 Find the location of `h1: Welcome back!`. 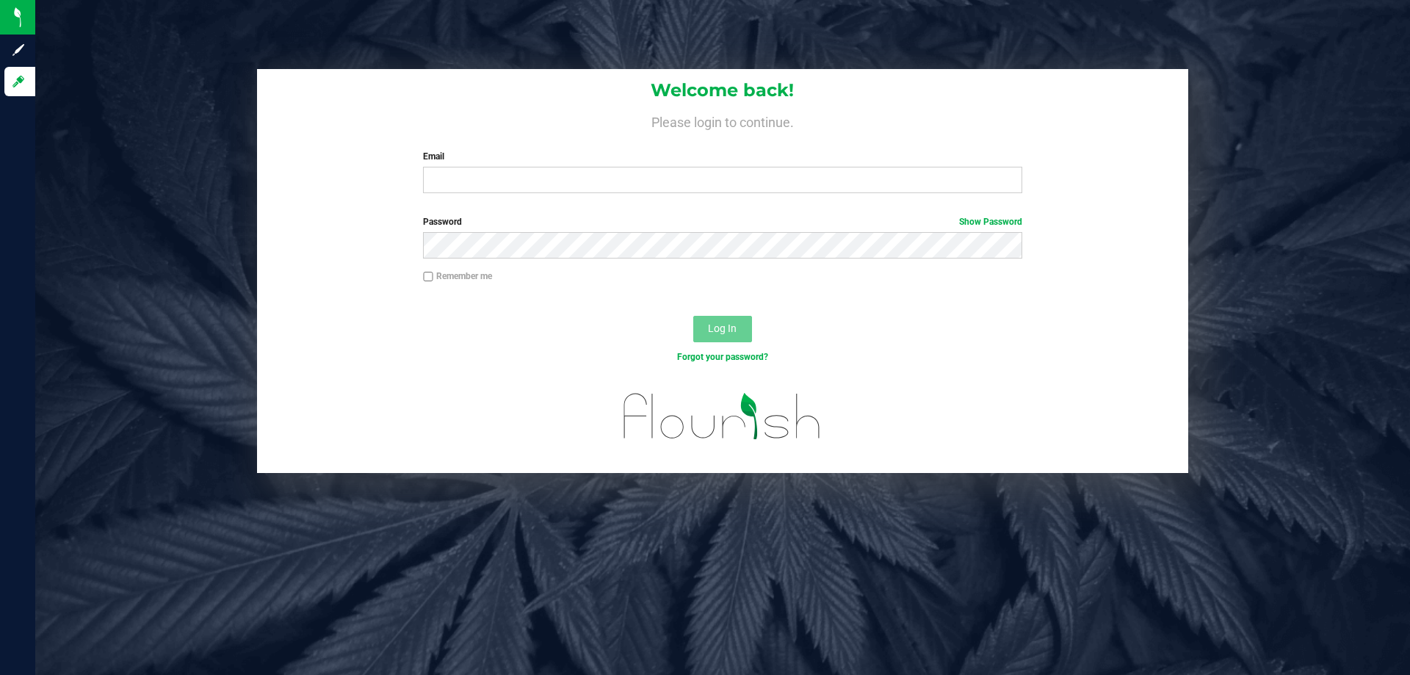

h1: Welcome back! is located at coordinates (722, 90).